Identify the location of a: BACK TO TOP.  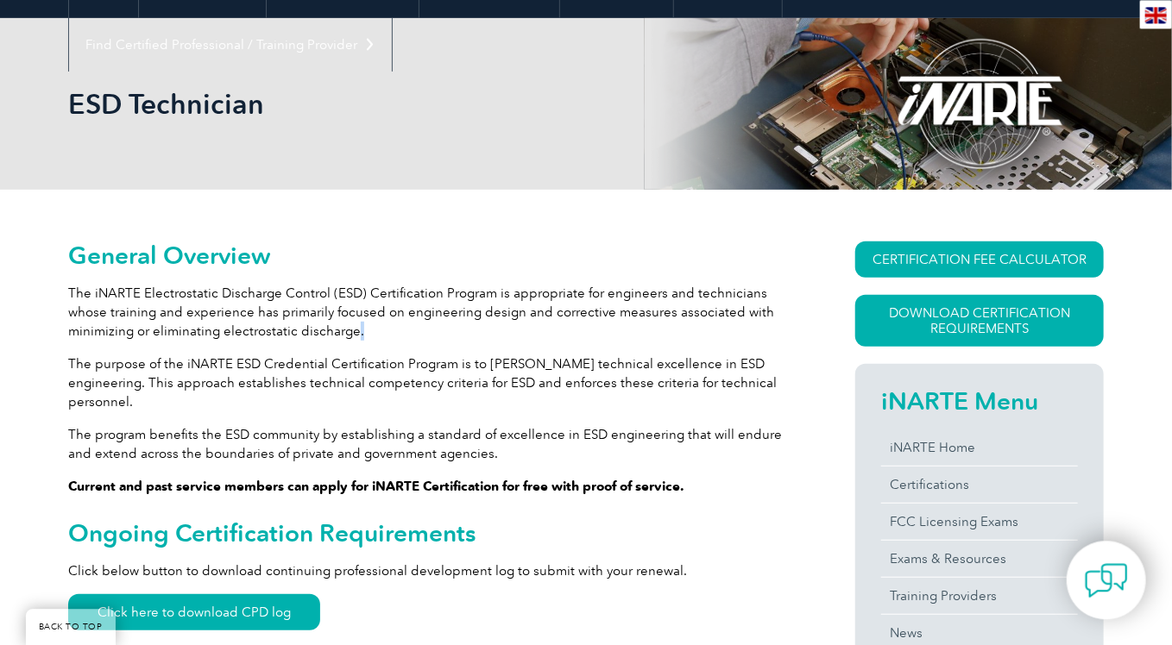
(71, 627).